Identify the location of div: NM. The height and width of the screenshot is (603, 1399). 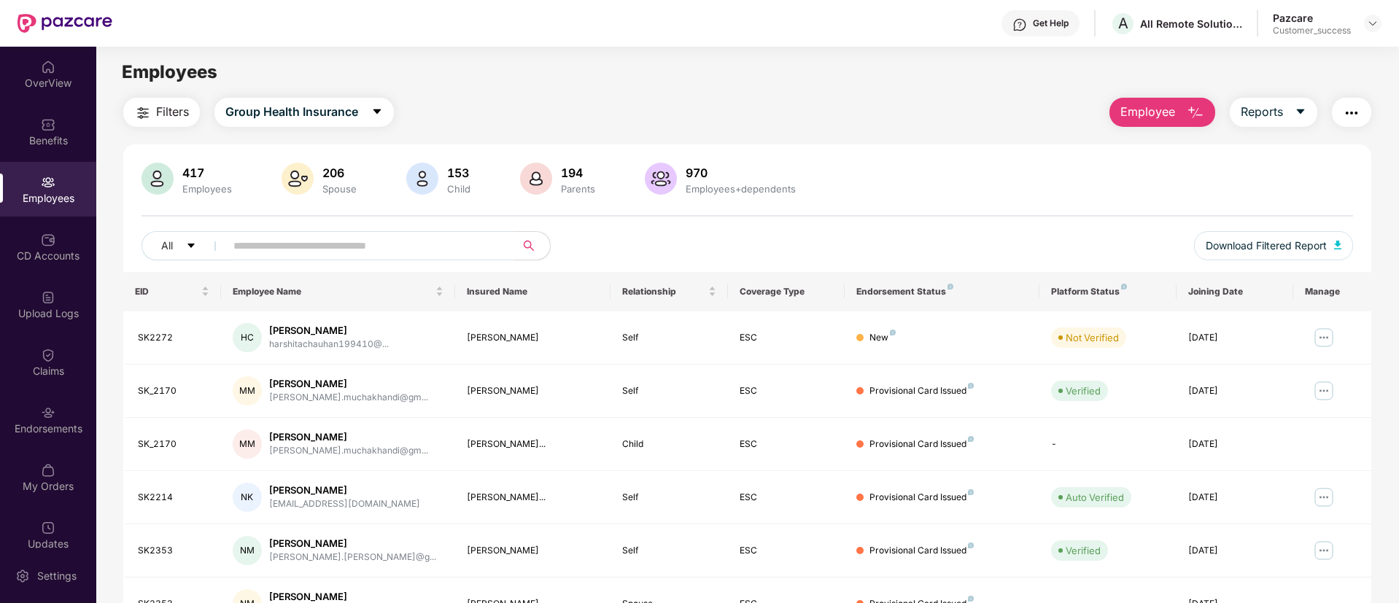
(247, 551).